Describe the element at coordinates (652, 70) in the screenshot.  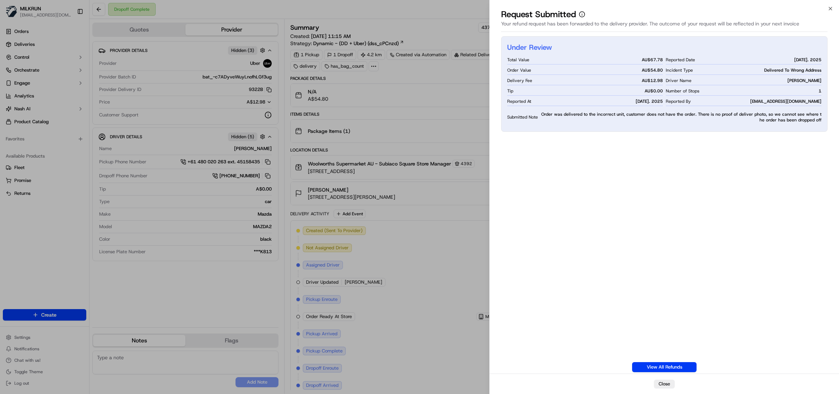
I see `span: AU$ 54.80` at that location.